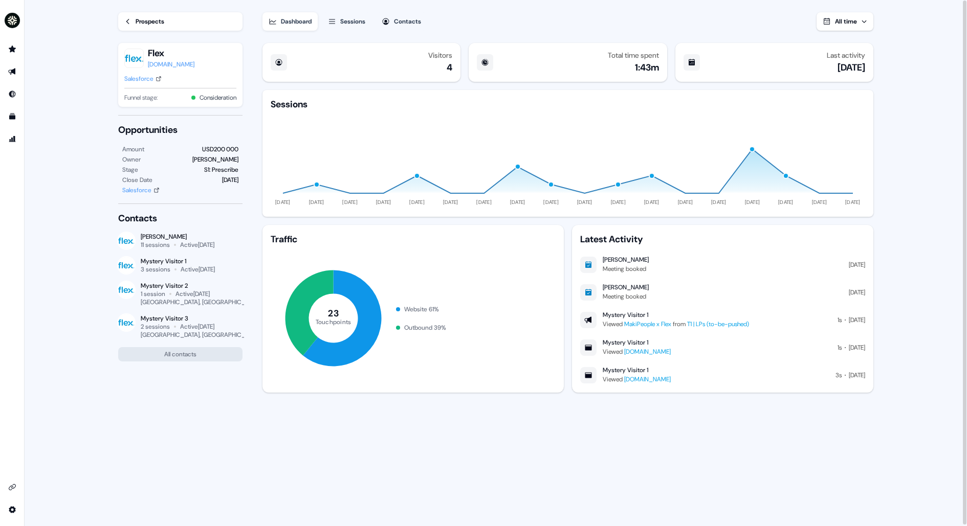  I want to click on div: Owner, so click(131, 160).